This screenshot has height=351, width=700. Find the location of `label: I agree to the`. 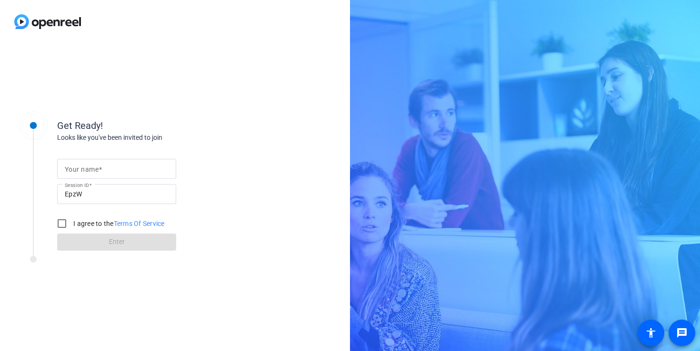

label: I agree to the is located at coordinates (118, 224).